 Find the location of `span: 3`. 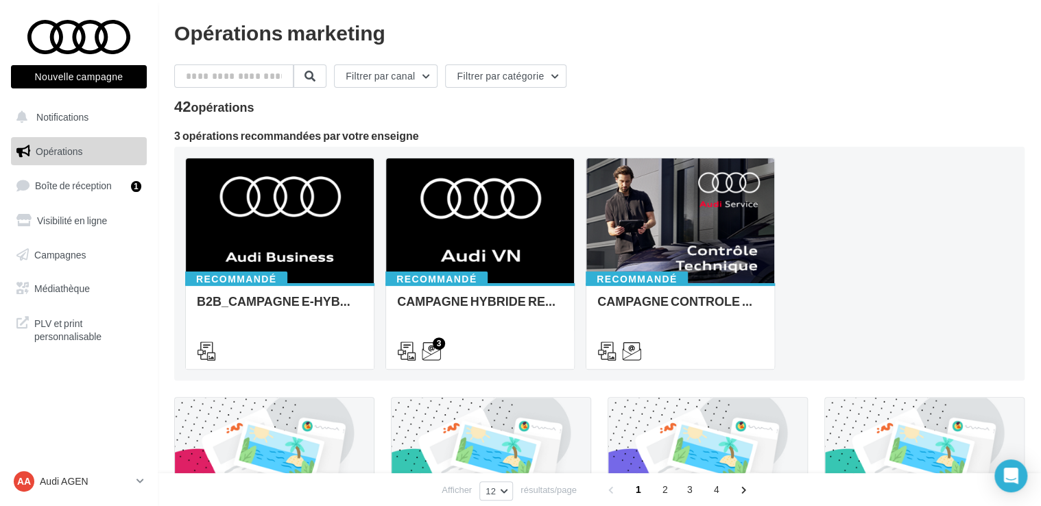

span: 3 is located at coordinates (690, 490).